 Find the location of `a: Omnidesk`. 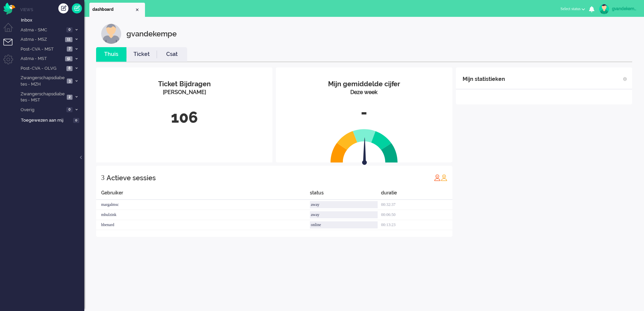

a: Omnidesk is located at coordinates (9, 7).